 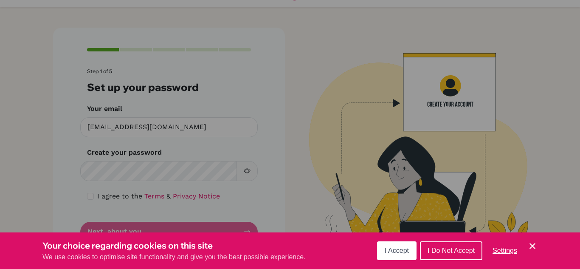 What do you see at coordinates (451, 251) in the screenshot?
I see `button: I Do Not Accept` at bounding box center [451, 251].